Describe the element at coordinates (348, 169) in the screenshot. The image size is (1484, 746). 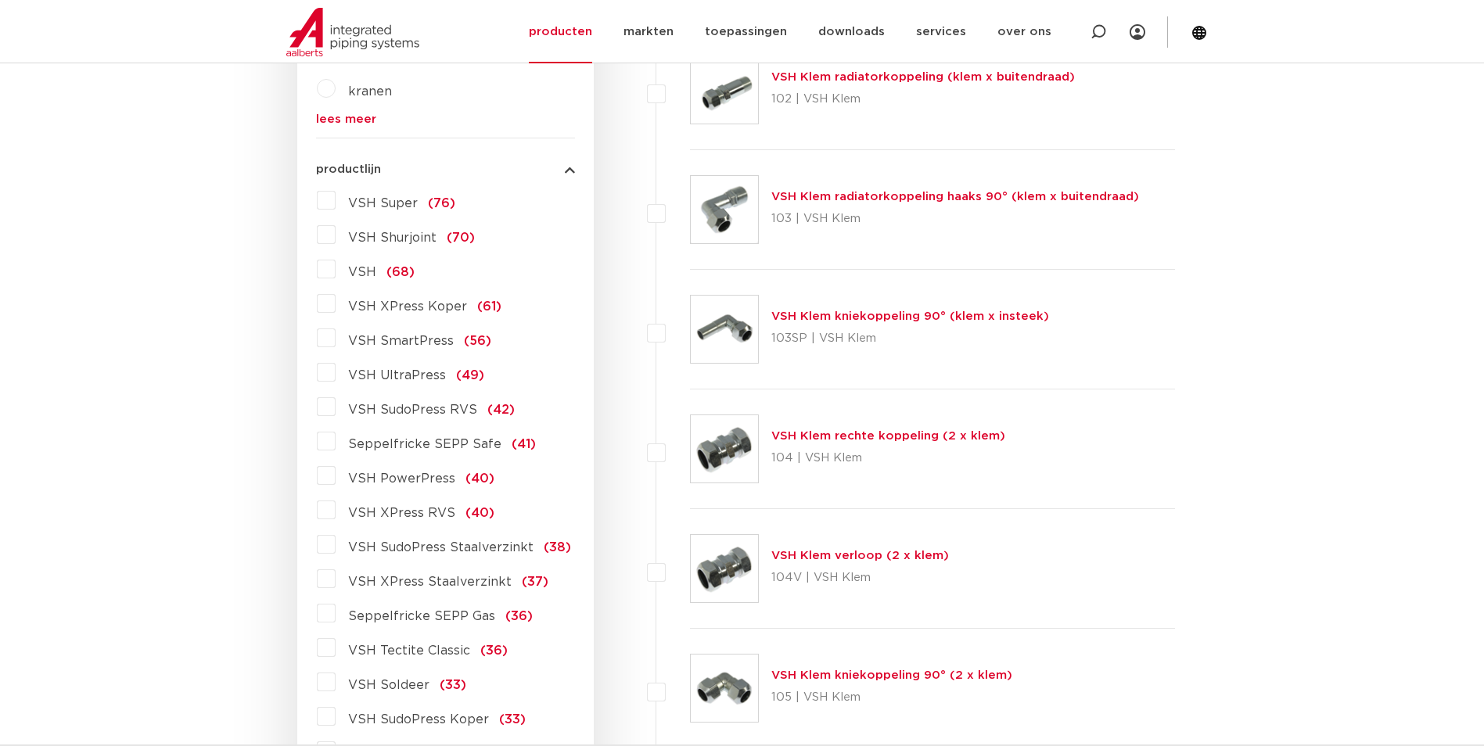
I see `span: productlijn` at that location.